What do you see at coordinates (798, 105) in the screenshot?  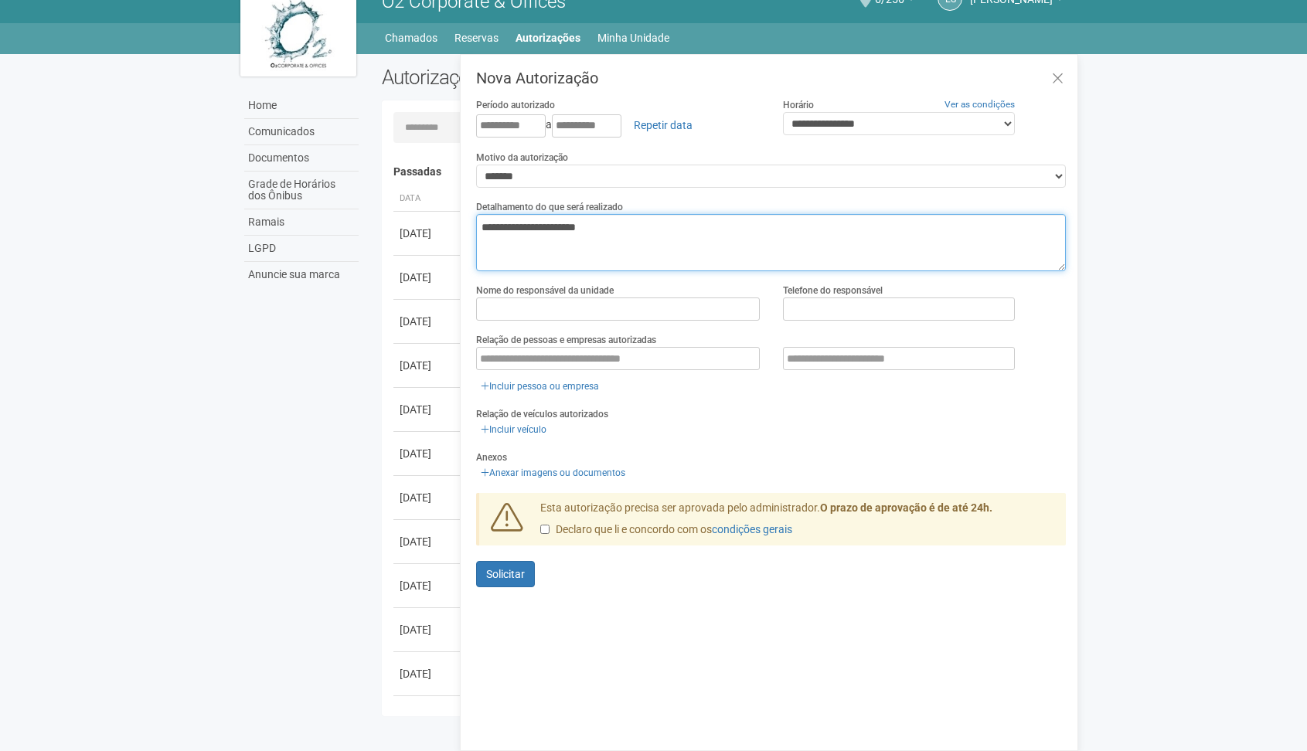 I see `label: Horário` at bounding box center [798, 105].